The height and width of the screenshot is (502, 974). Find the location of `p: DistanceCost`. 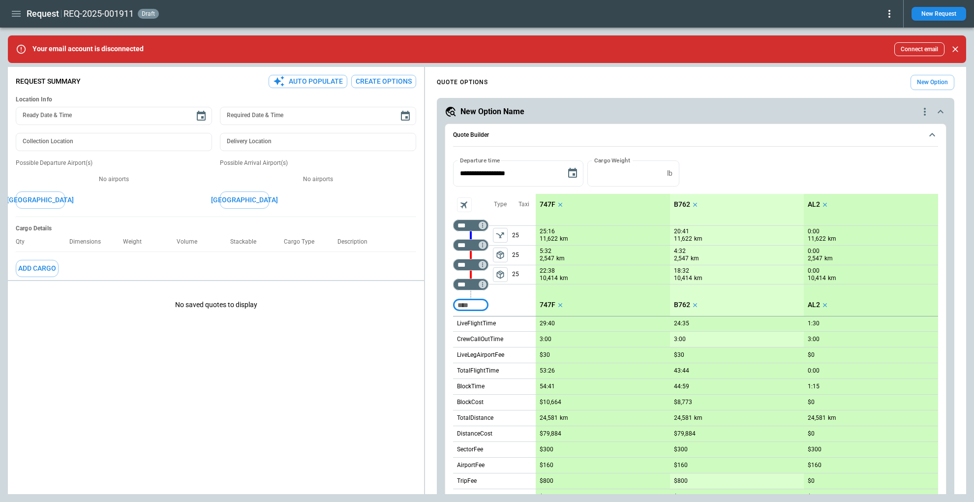

p: DistanceCost is located at coordinates (475, 433).